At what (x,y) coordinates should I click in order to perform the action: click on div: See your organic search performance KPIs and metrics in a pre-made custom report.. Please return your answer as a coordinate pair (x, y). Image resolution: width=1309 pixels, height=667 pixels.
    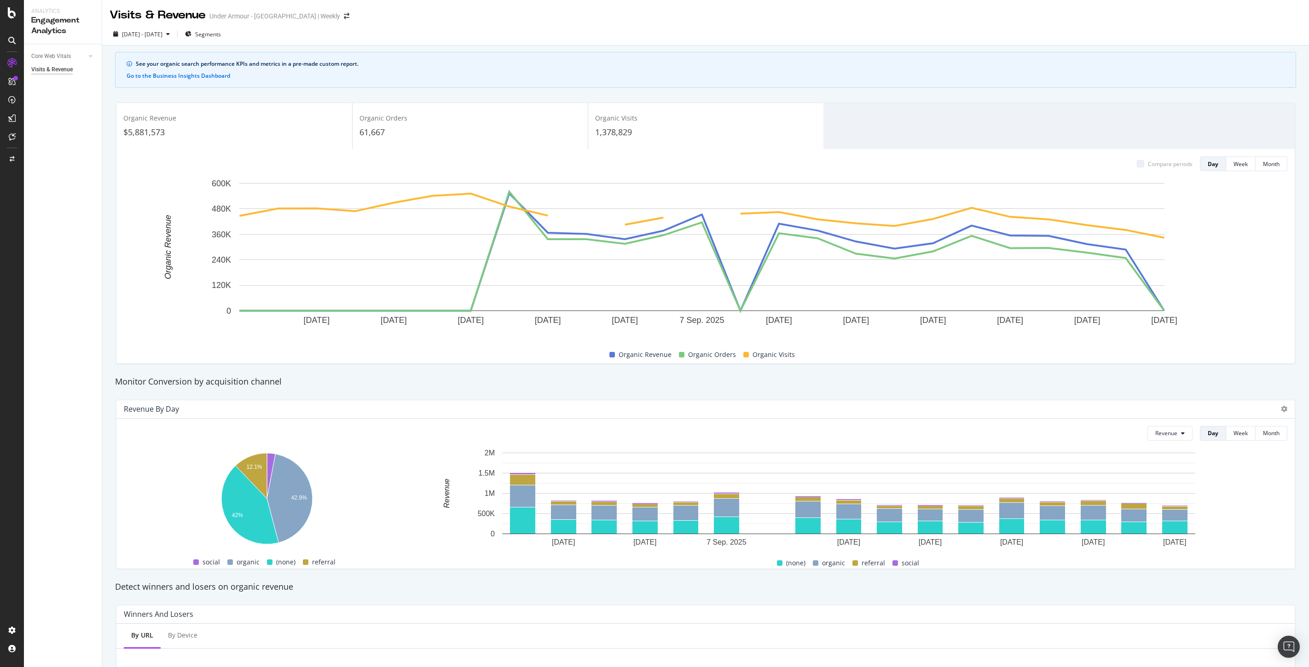
    Looking at the image, I should click on (710, 64).